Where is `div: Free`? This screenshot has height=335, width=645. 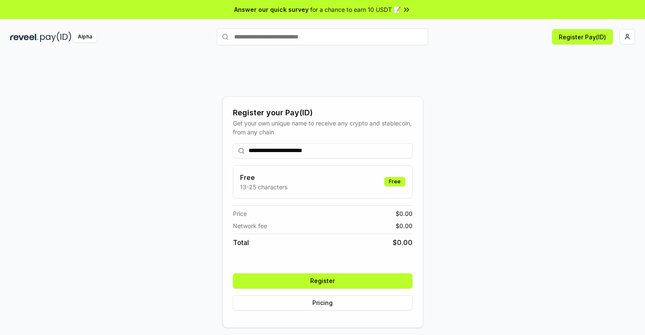
div: Free is located at coordinates (395, 182).